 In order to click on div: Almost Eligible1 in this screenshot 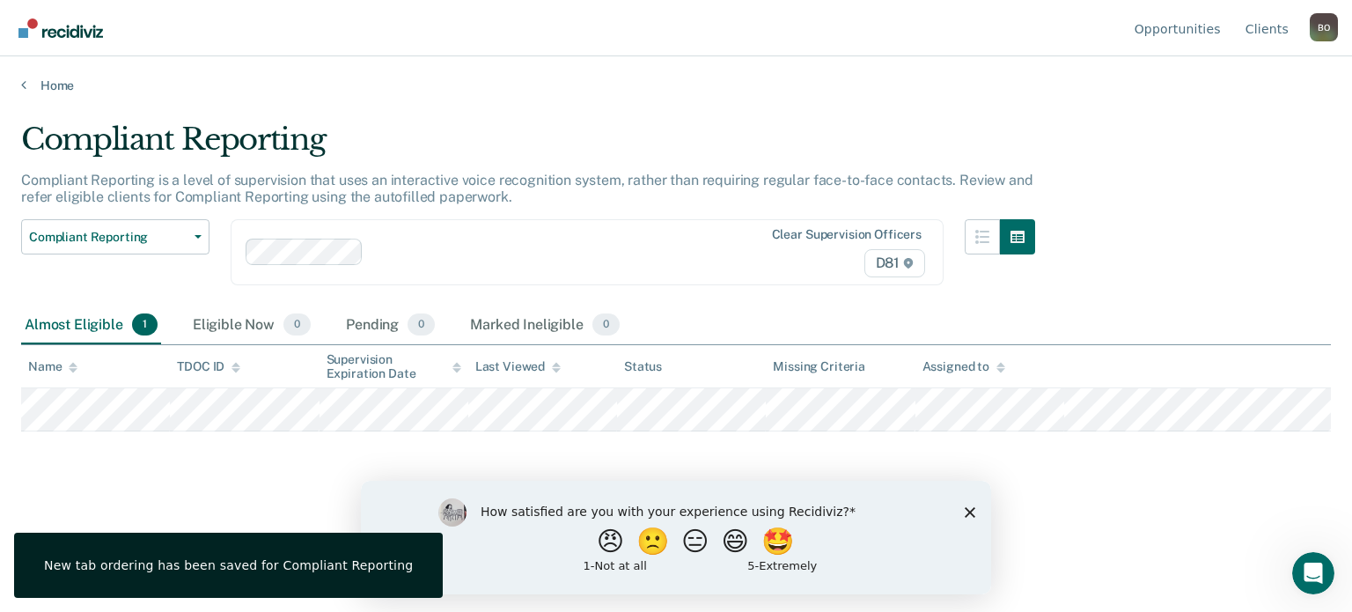, I will do `click(91, 326)`.